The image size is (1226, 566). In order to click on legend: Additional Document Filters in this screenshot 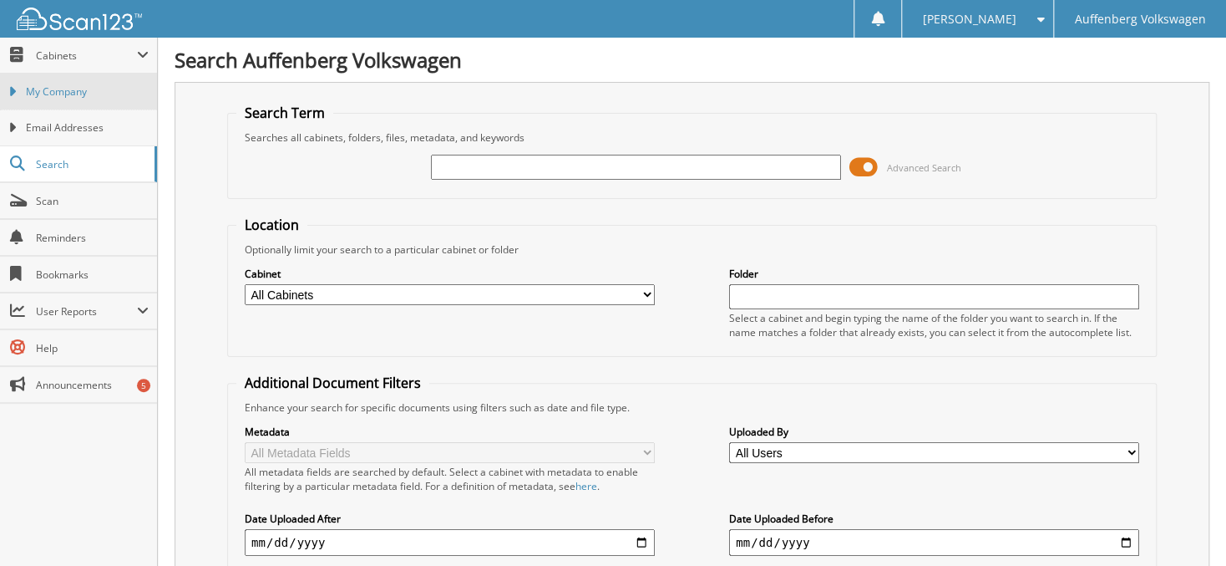, I will do `click(332, 383)`.